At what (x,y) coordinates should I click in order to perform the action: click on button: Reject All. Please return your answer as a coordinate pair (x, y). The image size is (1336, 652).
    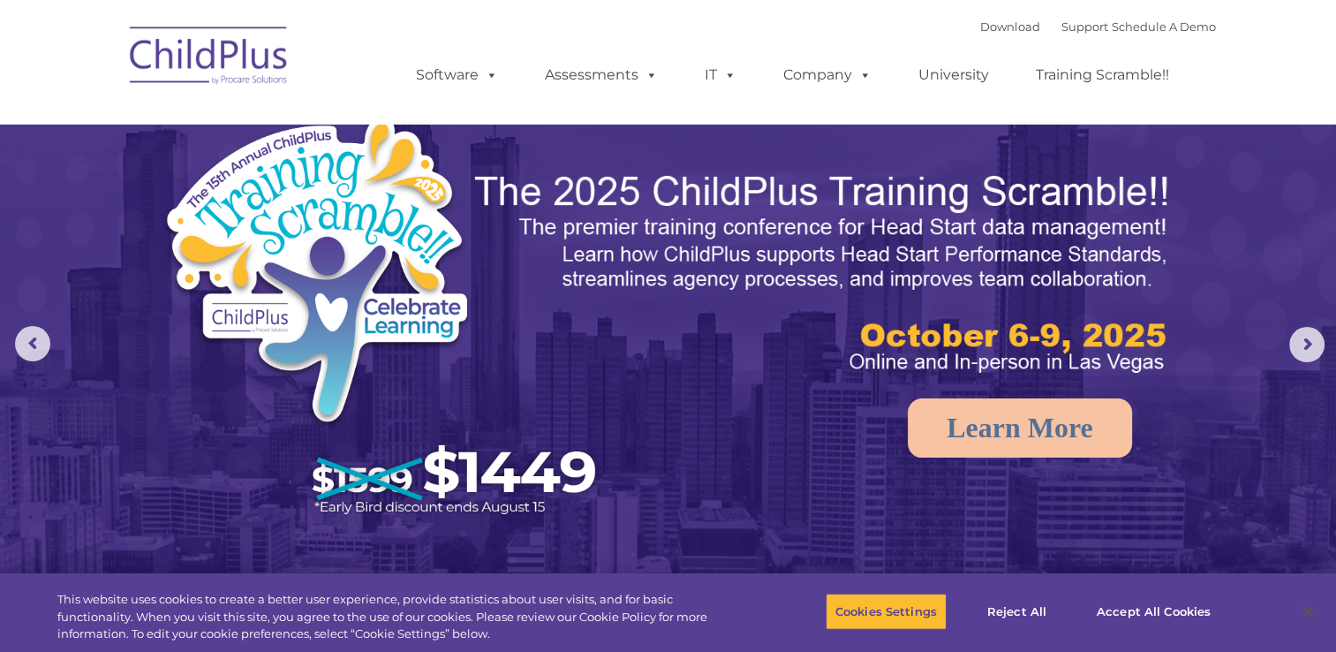
    Looking at the image, I should click on (1016, 611).